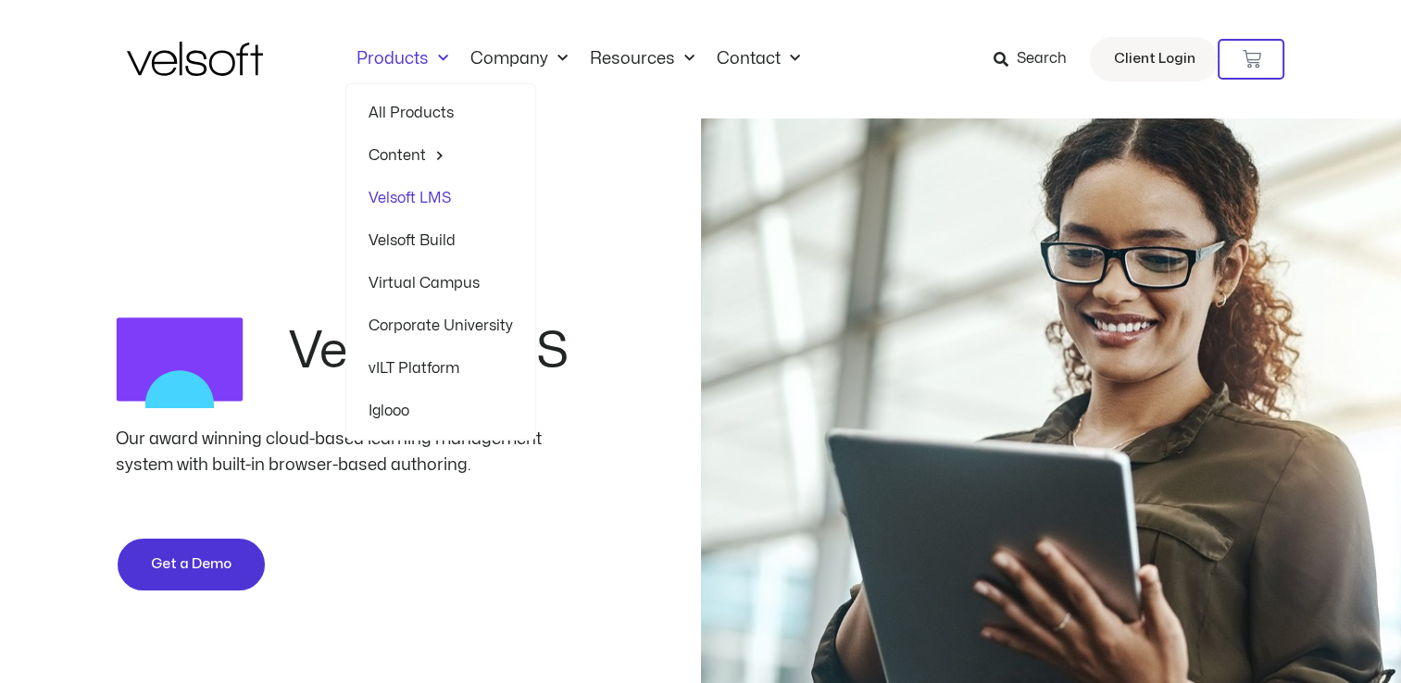 This screenshot has height=683, width=1401. Describe the element at coordinates (1154, 59) in the screenshot. I see `a: Client Login` at that location.